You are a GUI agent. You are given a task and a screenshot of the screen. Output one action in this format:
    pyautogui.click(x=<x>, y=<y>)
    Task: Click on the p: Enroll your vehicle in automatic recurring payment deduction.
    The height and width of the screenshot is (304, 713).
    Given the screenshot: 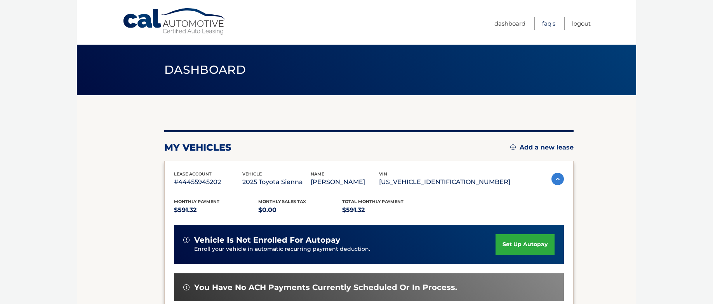 What is the action you would take?
    pyautogui.click(x=345, y=249)
    